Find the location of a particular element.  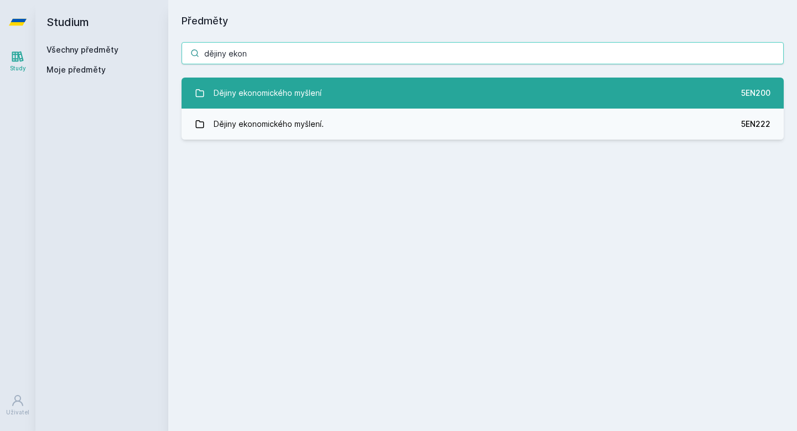

a: Study is located at coordinates (18, 61).